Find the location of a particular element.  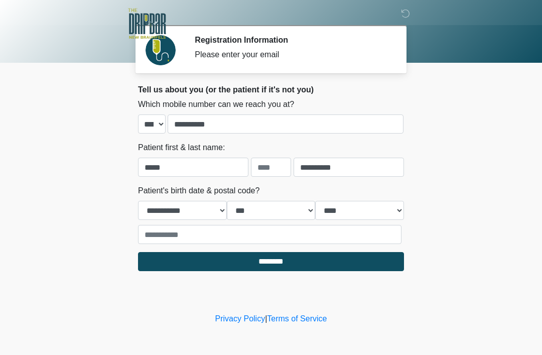

label: Patient first & last name: is located at coordinates (181, 147).